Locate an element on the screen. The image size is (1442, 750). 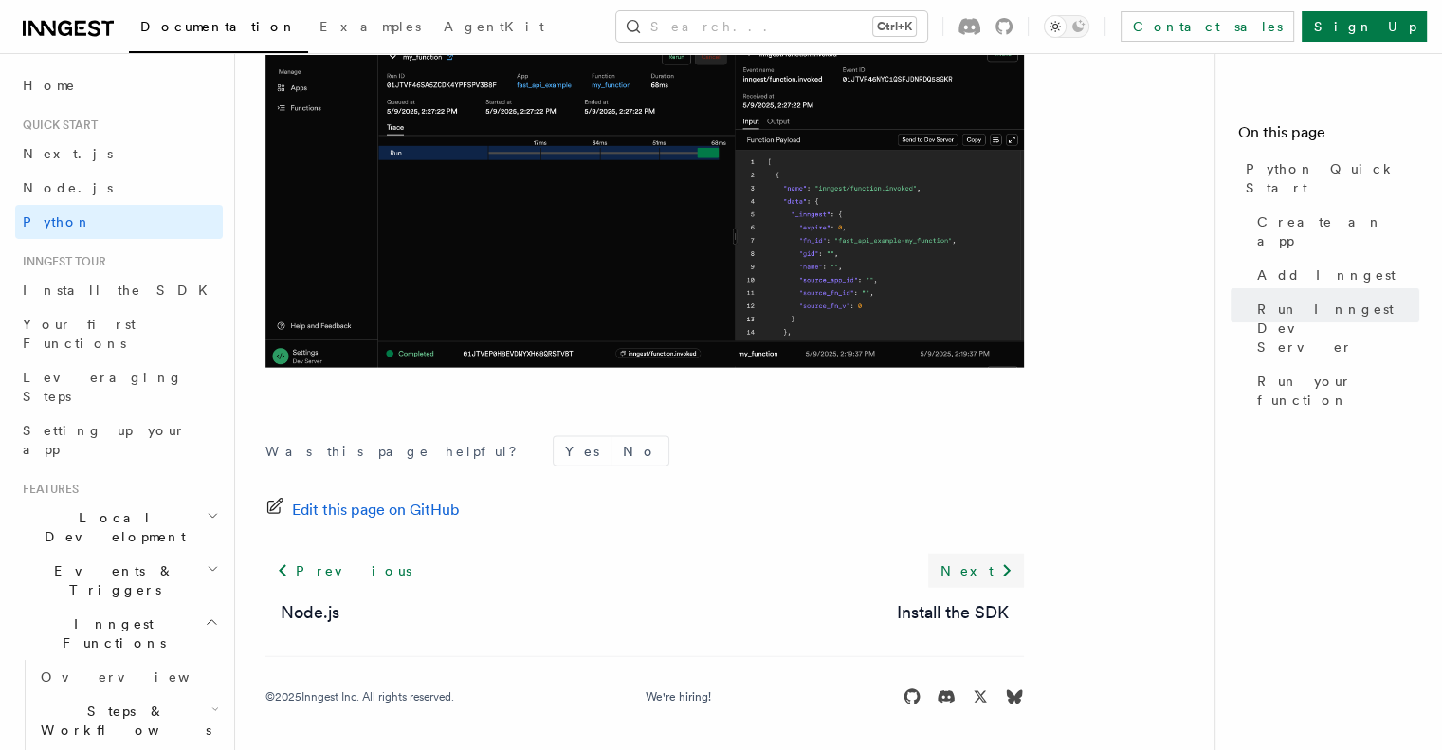
div: © 2025 Inngest Inc. All rights reserved. is located at coordinates (359, 697).